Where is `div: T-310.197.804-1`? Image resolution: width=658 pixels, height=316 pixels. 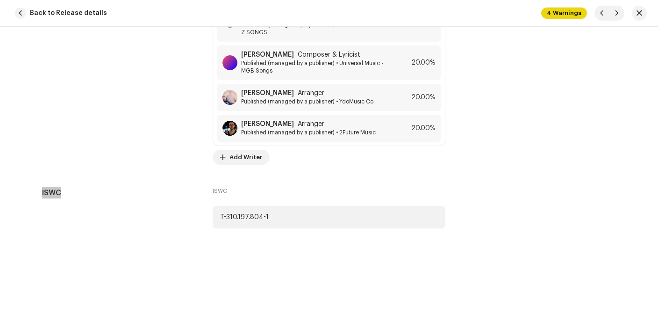
div: T-310.197.804-1 is located at coordinates (244, 217).